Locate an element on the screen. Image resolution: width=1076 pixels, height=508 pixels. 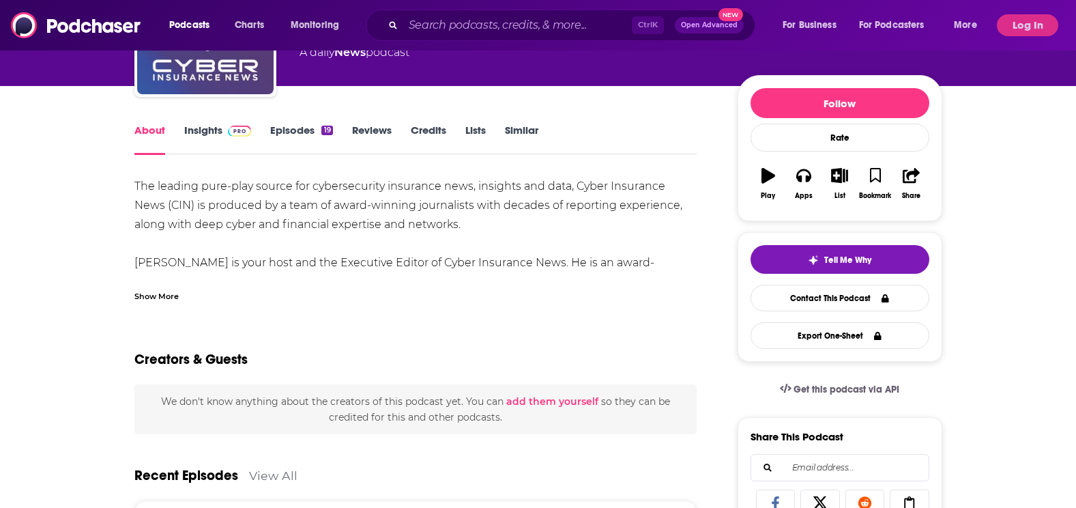
span: We don't know anything about the creators of this podcast yet . You can so they can be credited f... is located at coordinates (416, 409).